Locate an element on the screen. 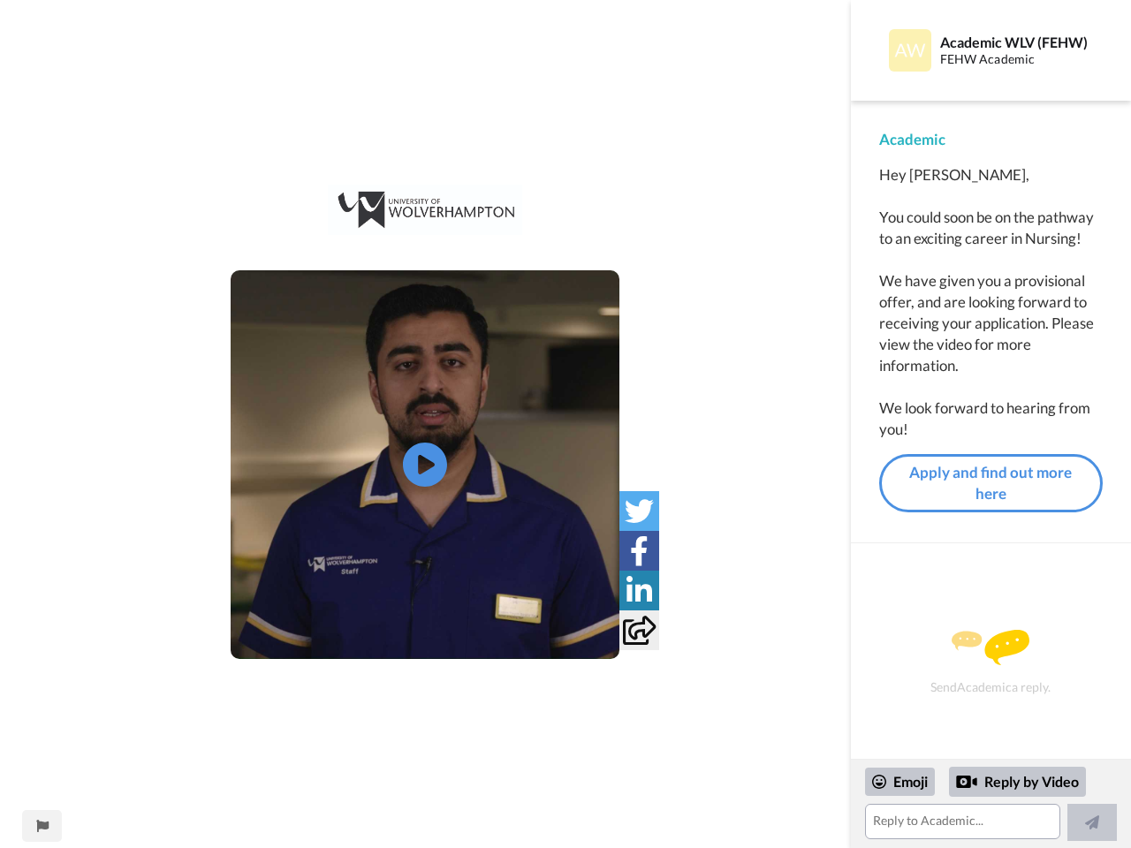  img: message.svg is located at coordinates (991, 648).